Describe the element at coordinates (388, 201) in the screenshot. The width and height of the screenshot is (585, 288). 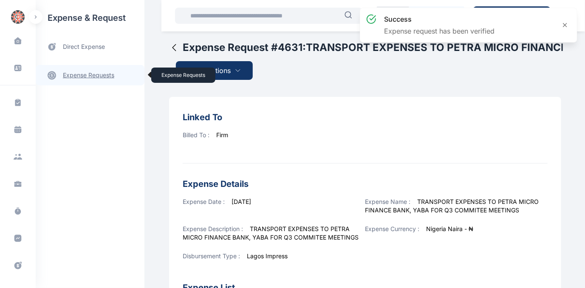
I see `span: Expense Name :` at that location.